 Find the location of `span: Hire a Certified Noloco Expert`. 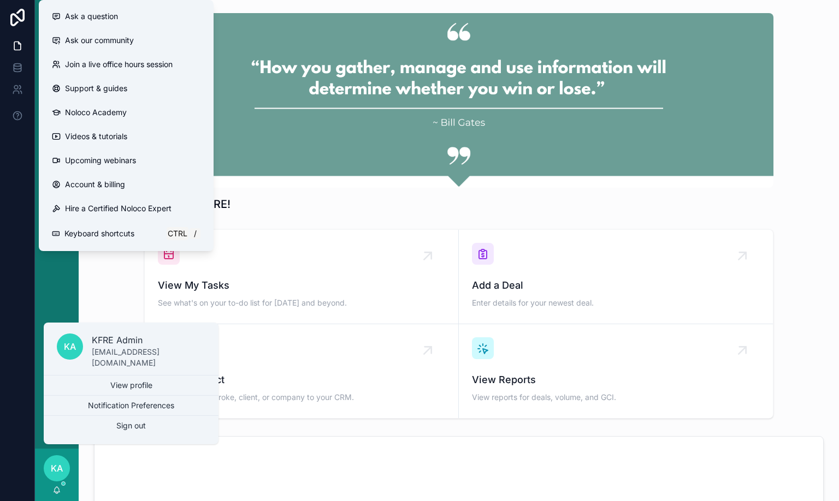

span: Hire a Certified Noloco Expert is located at coordinates (118, 209).